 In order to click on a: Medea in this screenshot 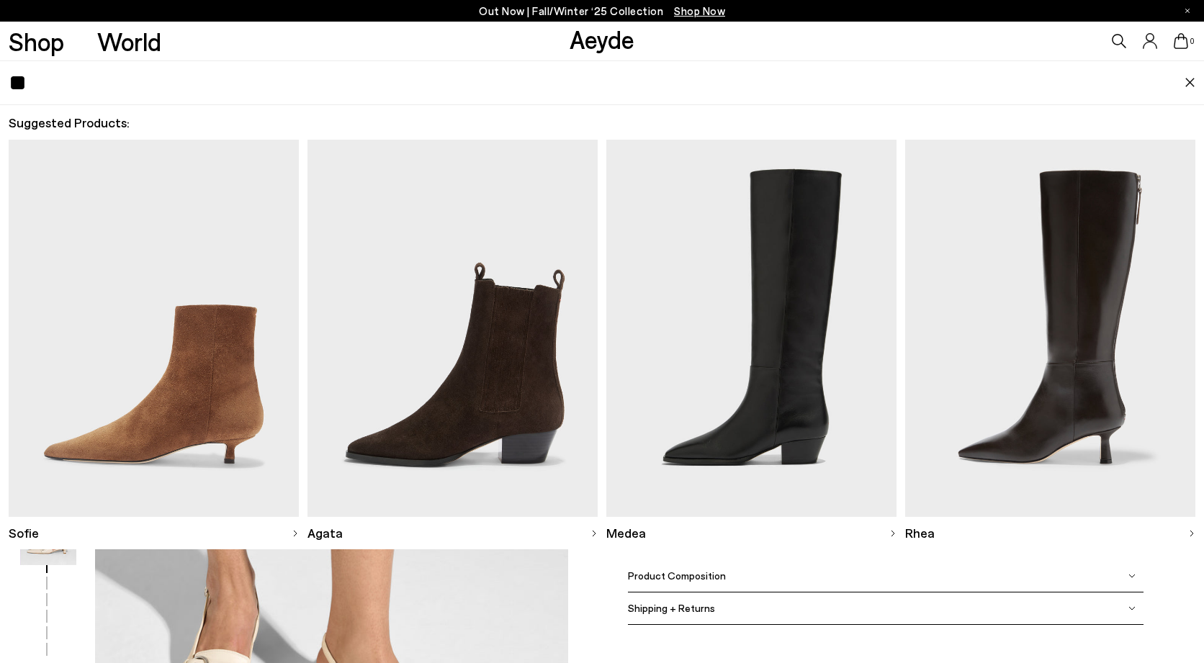, I will do `click(752, 533)`.